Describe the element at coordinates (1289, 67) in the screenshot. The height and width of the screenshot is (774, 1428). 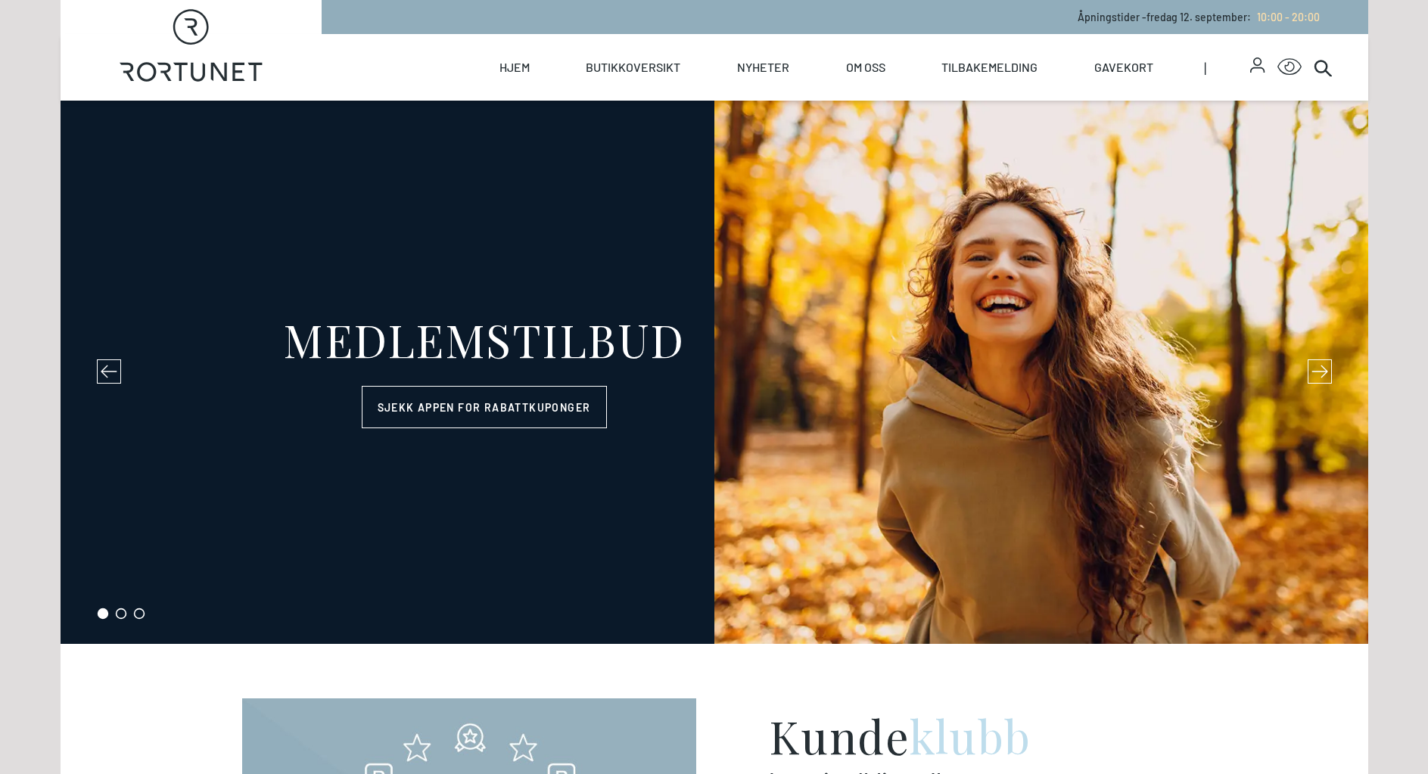
I see `button: Open Accessibility Menu` at that location.